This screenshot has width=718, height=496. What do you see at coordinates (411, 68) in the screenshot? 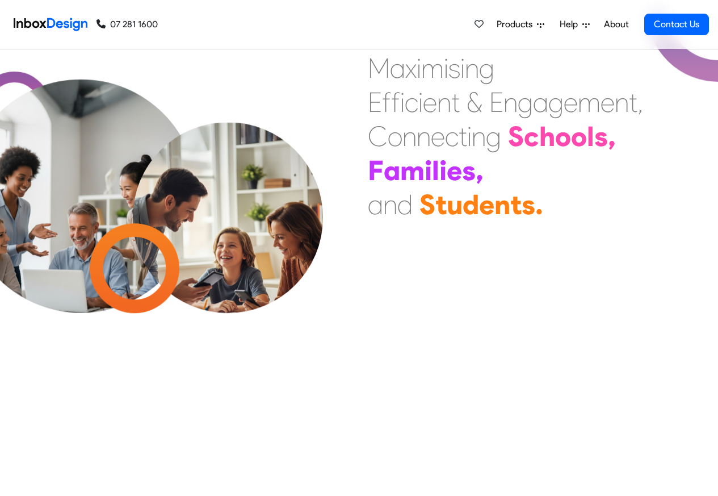
I see `div: x` at bounding box center [411, 68].